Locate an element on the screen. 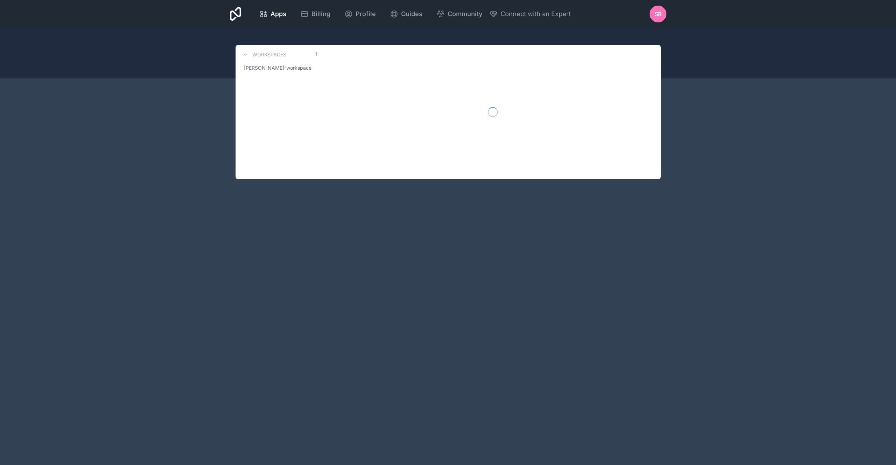  a: Guides is located at coordinates (406, 14).